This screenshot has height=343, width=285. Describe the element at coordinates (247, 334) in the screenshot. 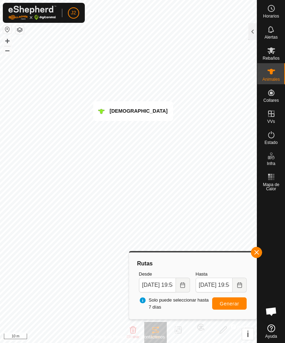

I see `span: i` at that location.